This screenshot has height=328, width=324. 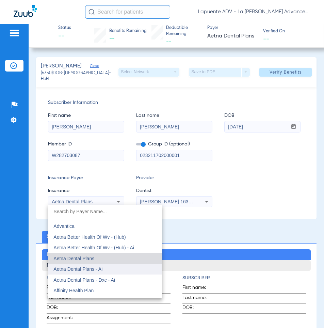 What do you see at coordinates (105, 212) in the screenshot?
I see `input: dropdown search` at bounding box center [105, 212].